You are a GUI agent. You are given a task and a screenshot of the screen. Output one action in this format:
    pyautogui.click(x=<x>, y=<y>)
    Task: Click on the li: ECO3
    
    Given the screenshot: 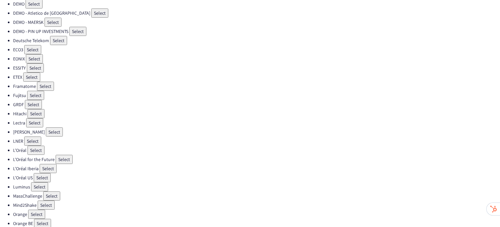 What is the action you would take?
    pyautogui.click(x=257, y=50)
    